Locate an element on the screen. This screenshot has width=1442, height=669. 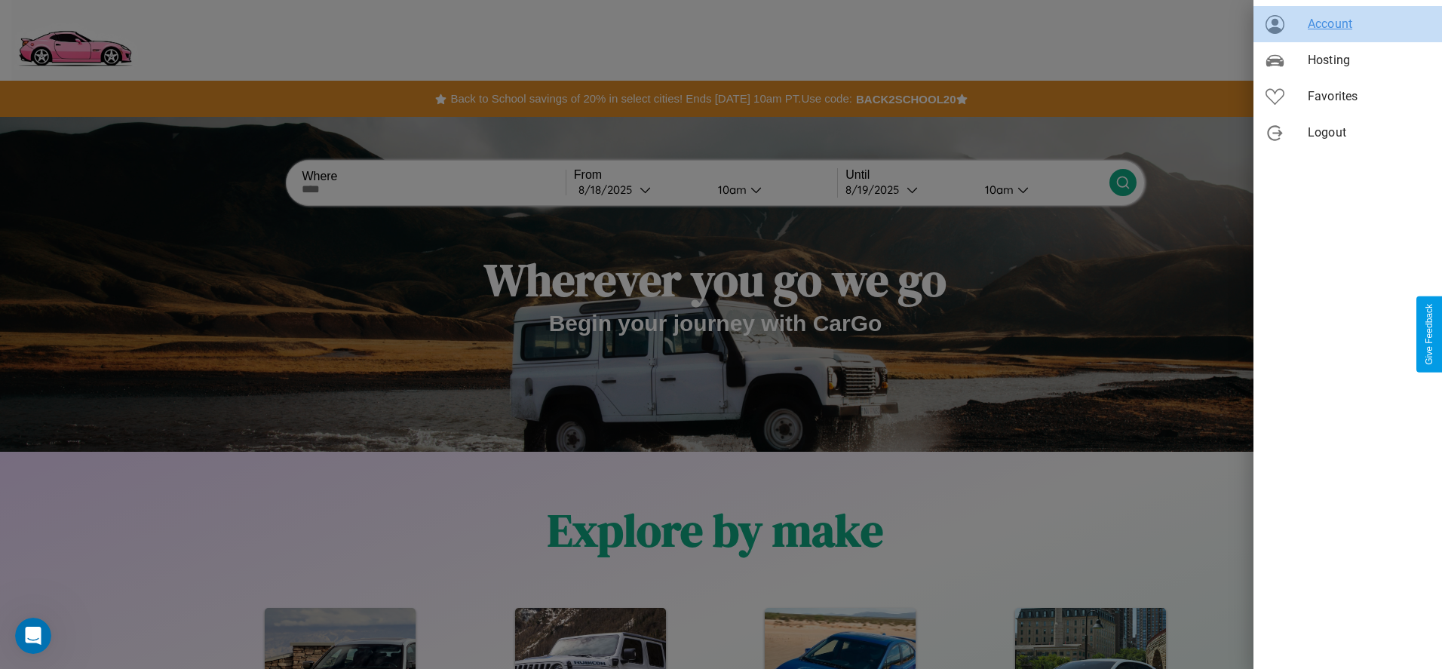
div: Give Feedback is located at coordinates (1429, 334).